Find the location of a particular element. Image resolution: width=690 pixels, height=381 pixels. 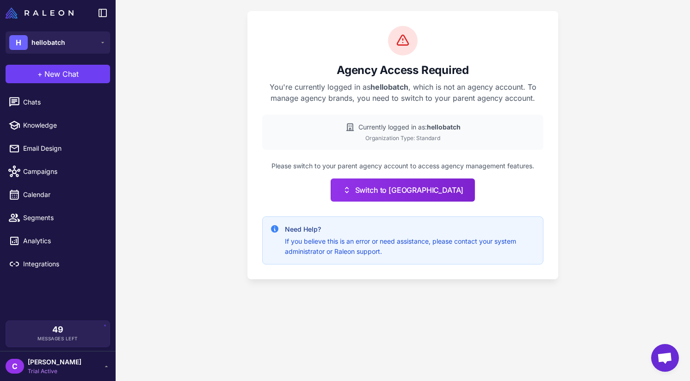

span: Analytics is located at coordinates (64, 241).